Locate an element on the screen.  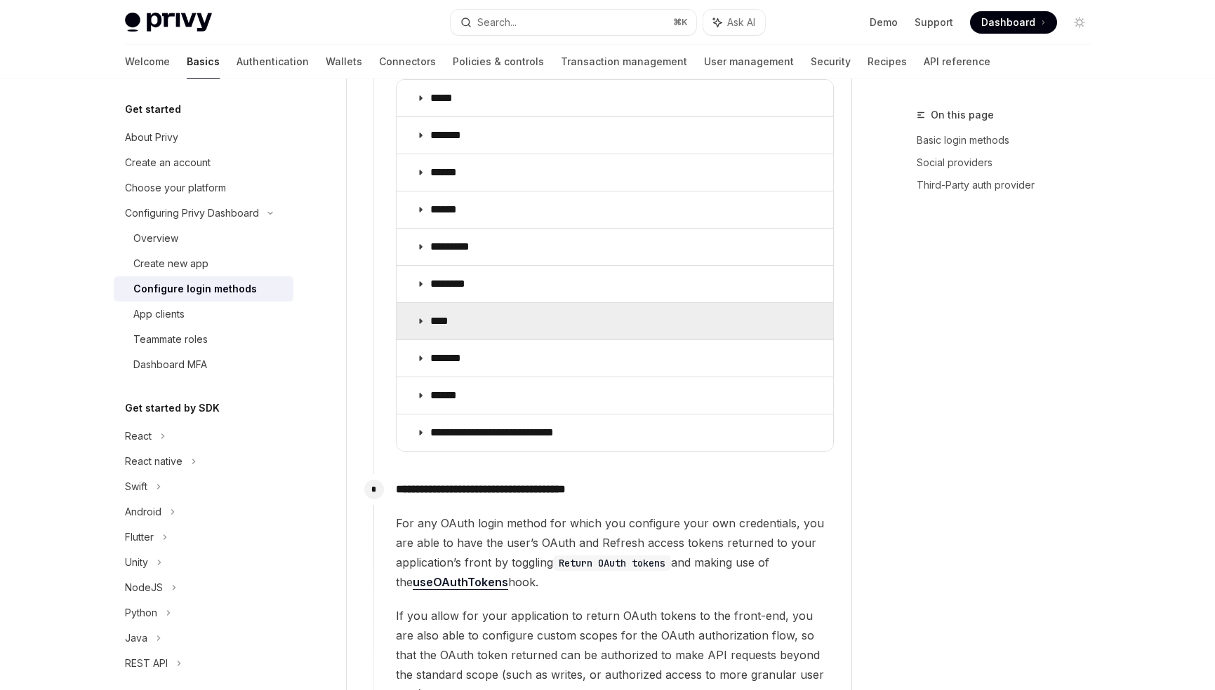
a: useOAuthTokens is located at coordinates (460, 582).